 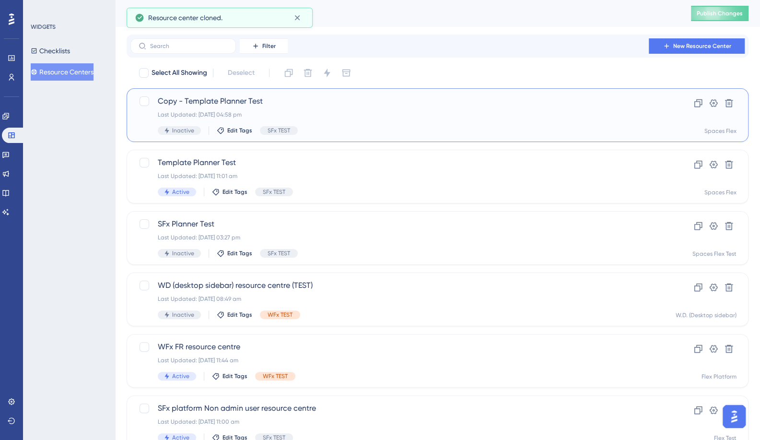 What do you see at coordinates (396, 13) in the screenshot?
I see `div: Resource Centers` at bounding box center [396, 13].